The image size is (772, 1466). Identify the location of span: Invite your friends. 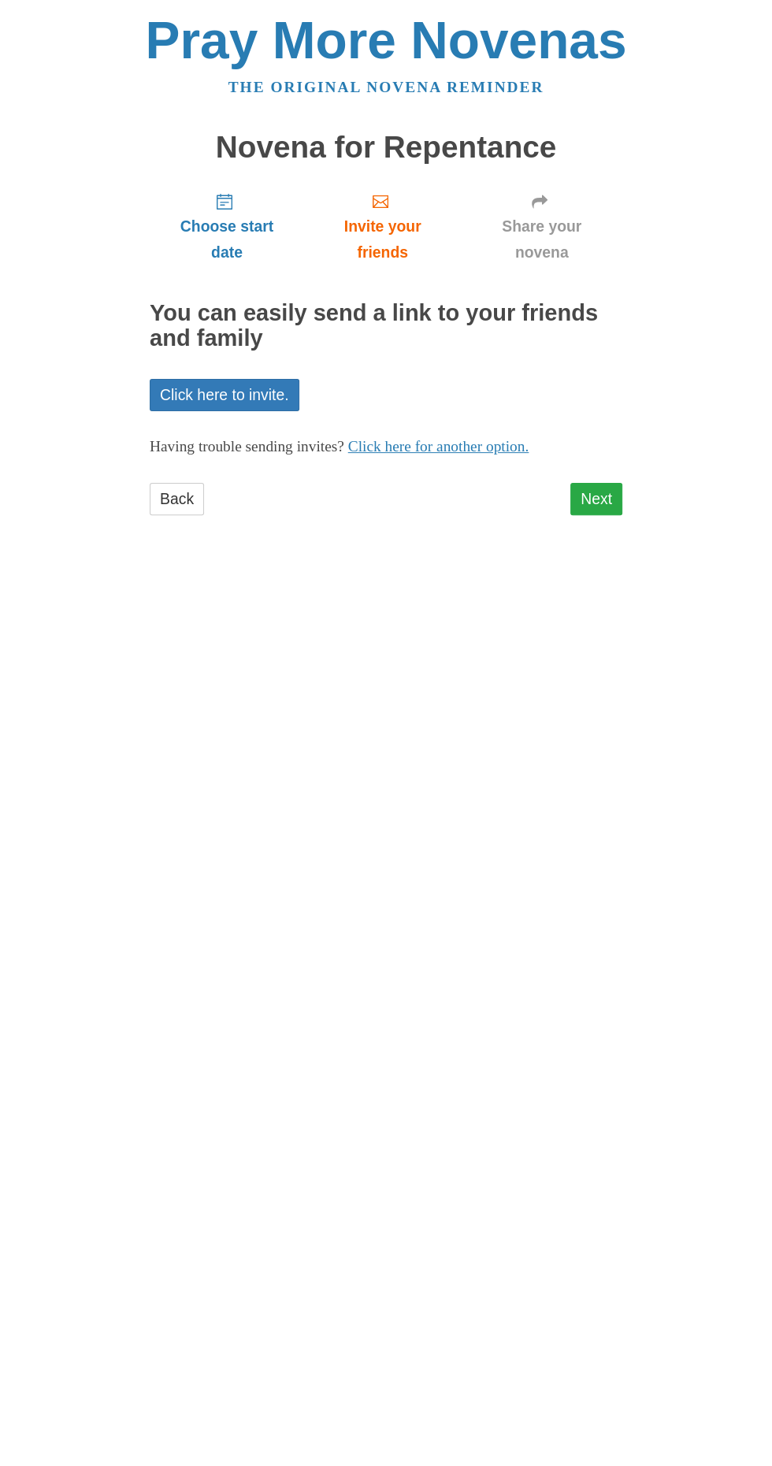
(382, 240).